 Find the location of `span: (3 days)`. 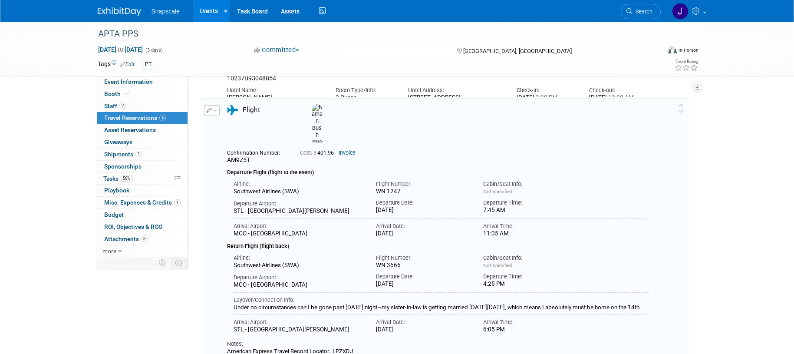

span: (3 days) is located at coordinates (154, 50).